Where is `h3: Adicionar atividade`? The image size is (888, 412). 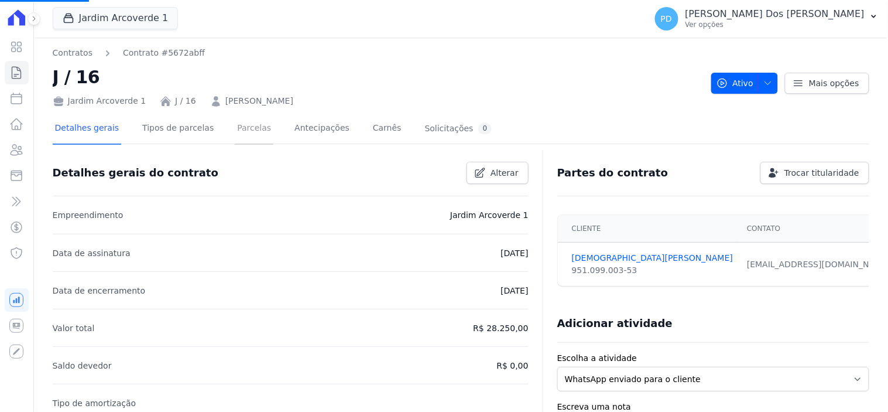
h3: Adicionar atividade is located at coordinates (615, 323).